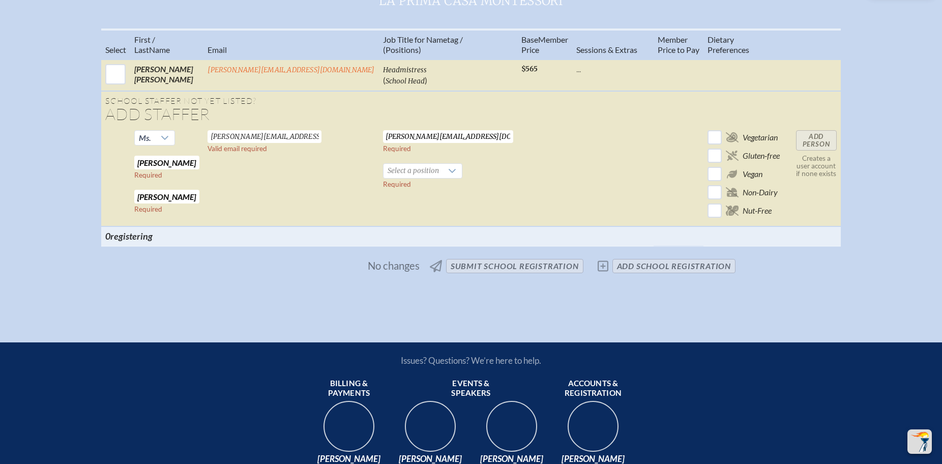  I want to click on th: Sessions & Extras, so click(613, 44).